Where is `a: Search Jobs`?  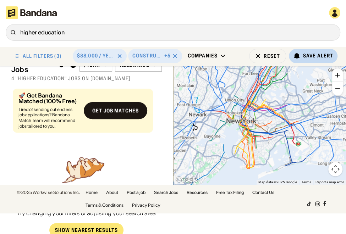
a: Search Jobs is located at coordinates (166, 193).